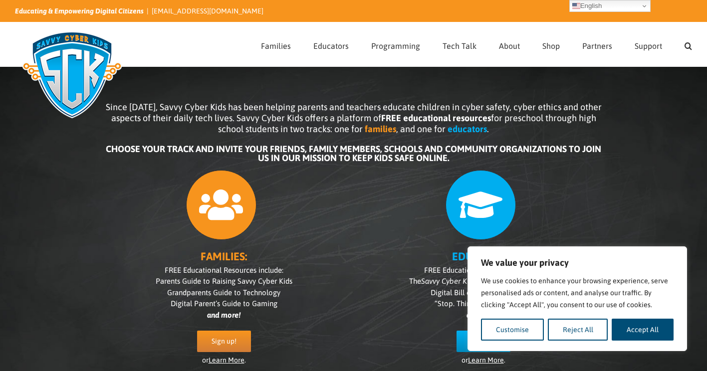 This screenshot has width=707, height=371. What do you see at coordinates (276, 44) in the screenshot?
I see `a: Families` at bounding box center [276, 44].